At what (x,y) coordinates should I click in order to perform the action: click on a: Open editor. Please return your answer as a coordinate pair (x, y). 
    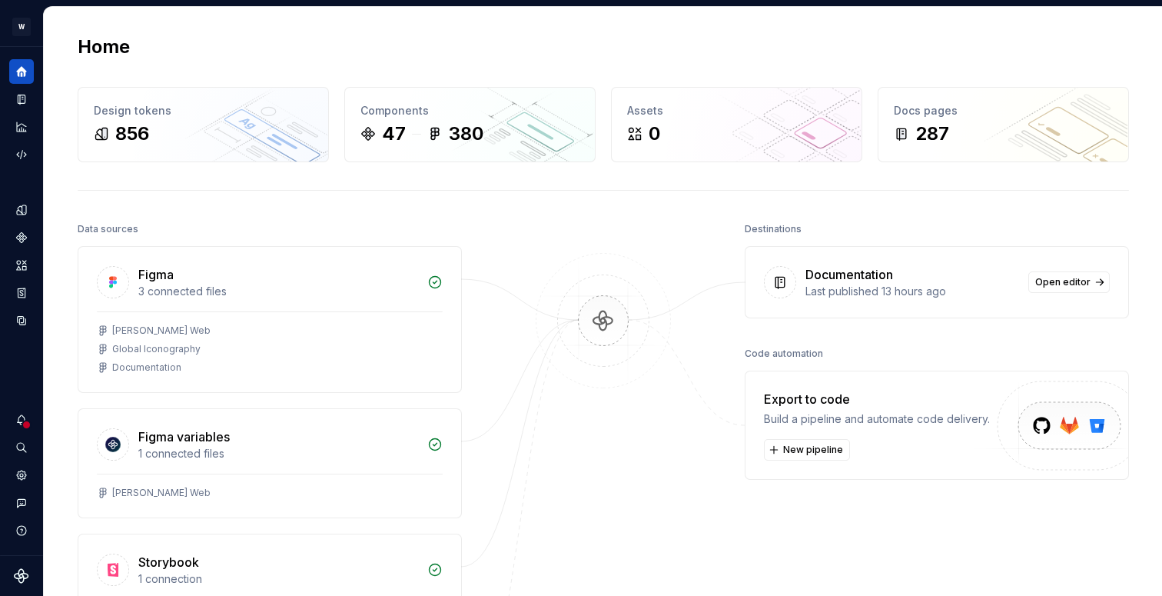
    Looking at the image, I should click on (1069, 282).